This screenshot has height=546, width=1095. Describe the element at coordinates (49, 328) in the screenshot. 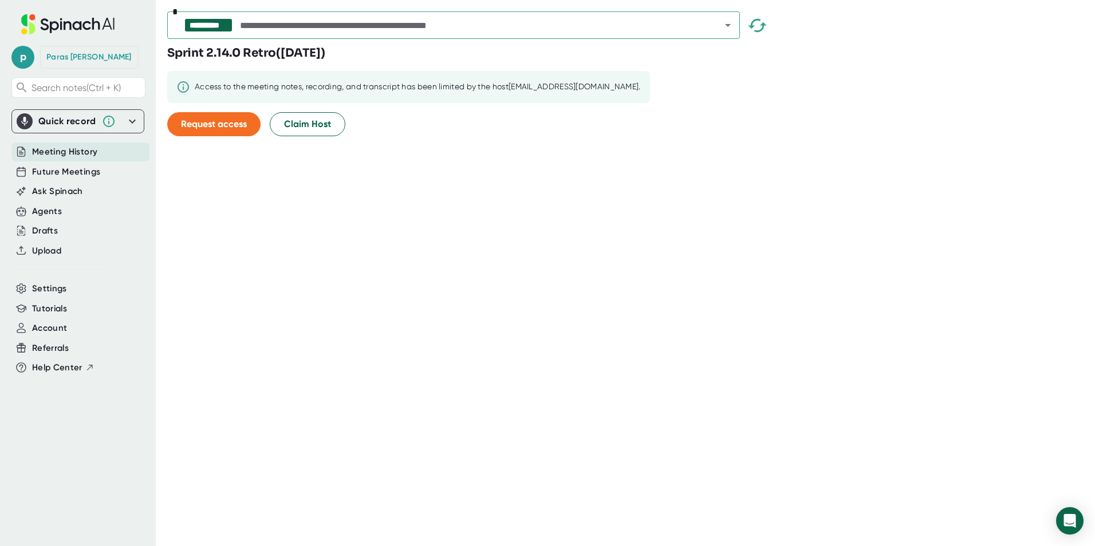

I see `button: Account` at that location.